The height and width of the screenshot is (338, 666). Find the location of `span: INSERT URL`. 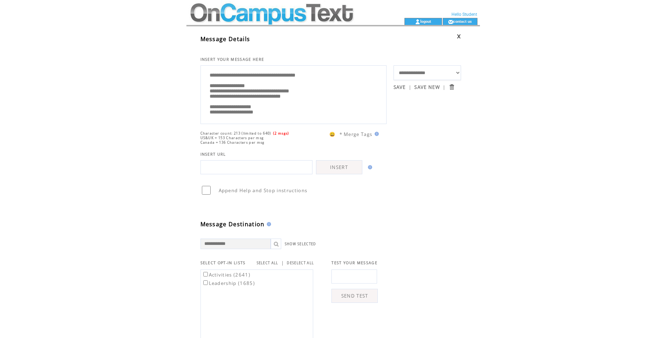

span: INSERT URL is located at coordinates (213, 154).